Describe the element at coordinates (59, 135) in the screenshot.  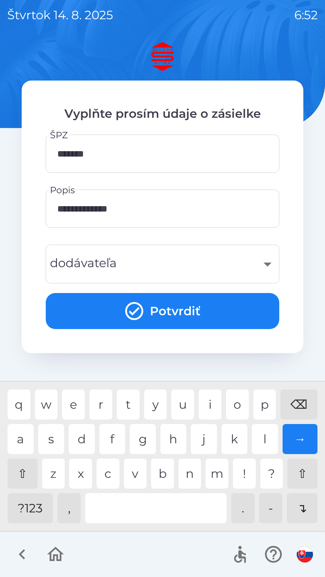
I see `label: ŠPZ` at that location.